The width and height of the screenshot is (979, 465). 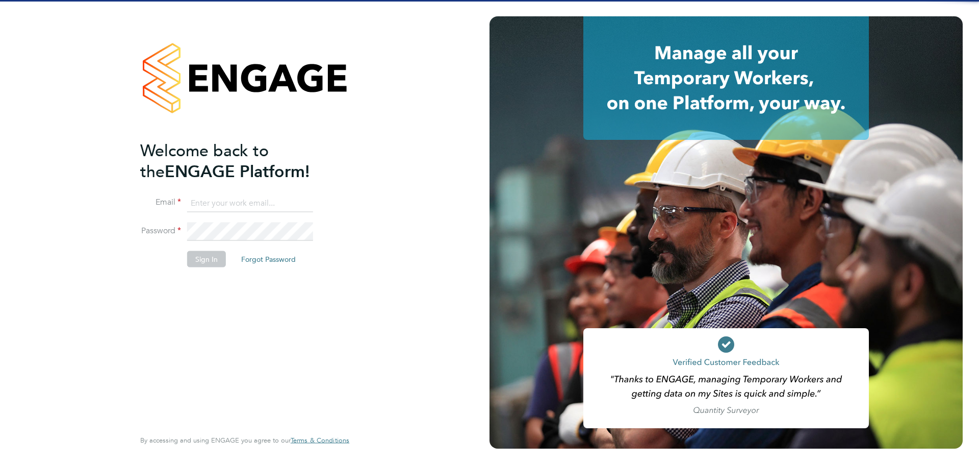 I want to click on span: Welcome back to the, so click(x=205, y=161).